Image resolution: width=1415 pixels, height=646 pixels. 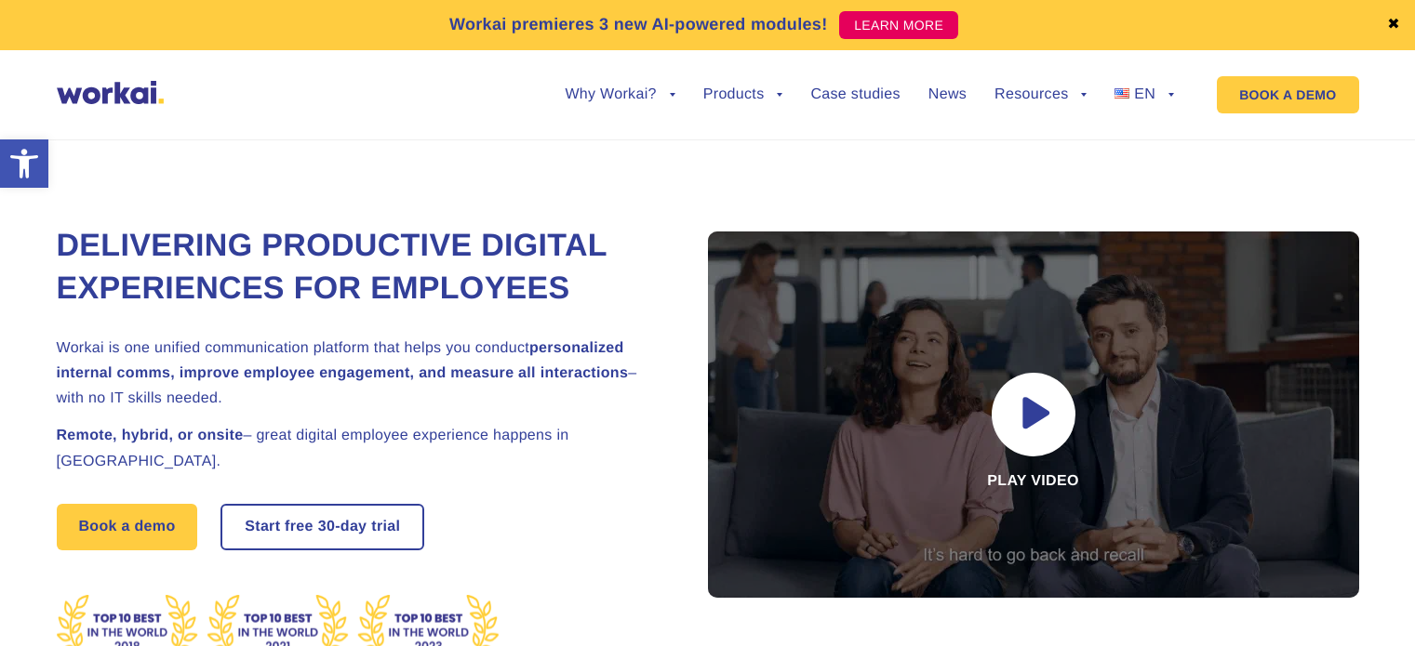 What do you see at coordinates (127, 527) in the screenshot?
I see `a: Book a demo` at bounding box center [127, 527].